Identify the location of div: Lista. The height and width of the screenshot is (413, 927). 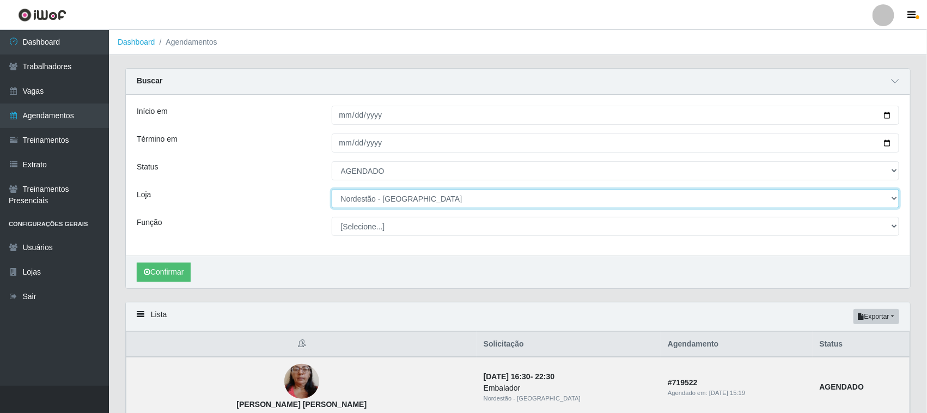
(518, 316).